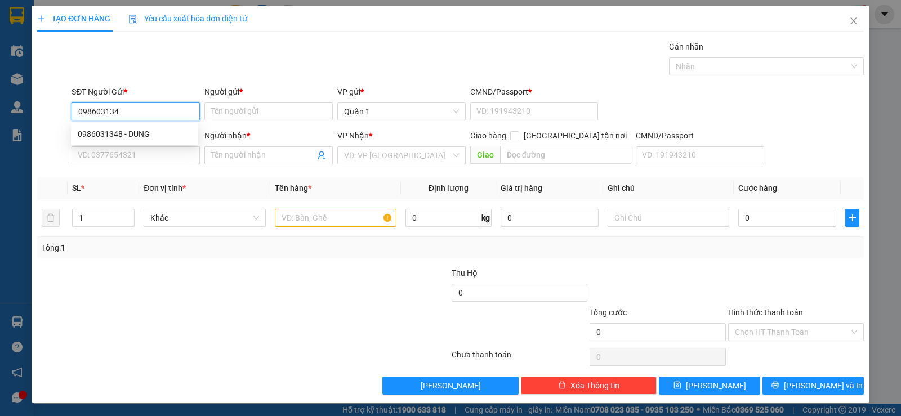 Image resolution: width=901 pixels, height=416 pixels. What do you see at coordinates (293, 188) in the screenshot?
I see `span: Tên hàng` at bounding box center [293, 188].